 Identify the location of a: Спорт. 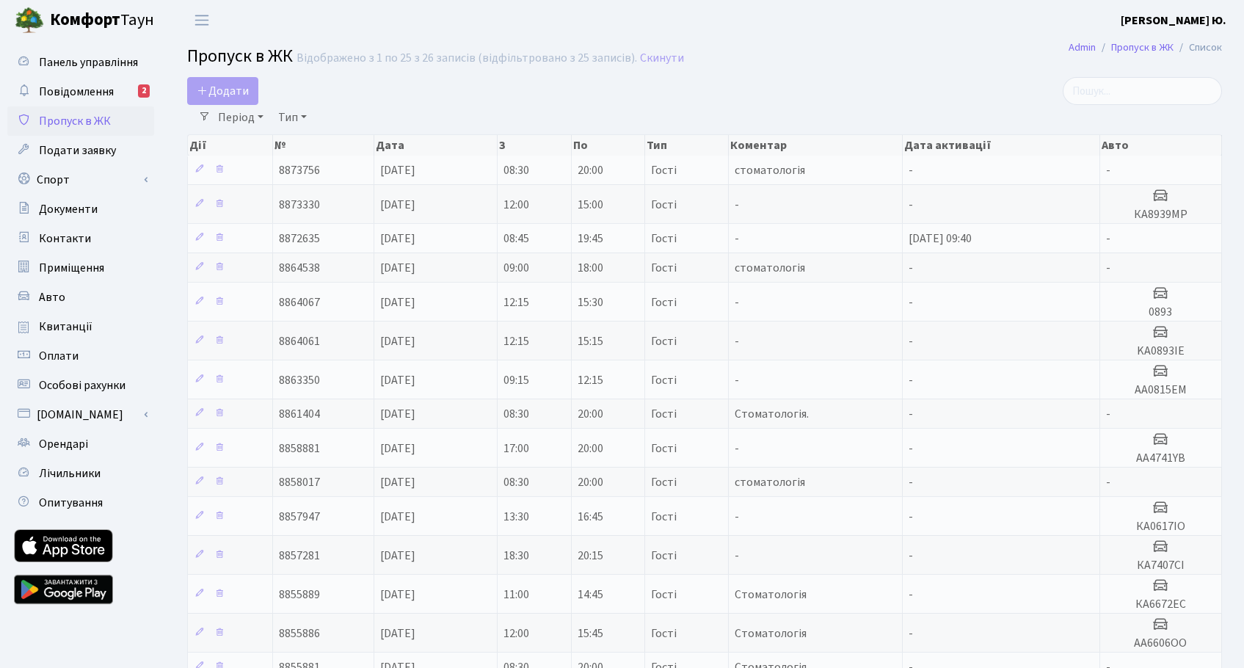
(81, 180).